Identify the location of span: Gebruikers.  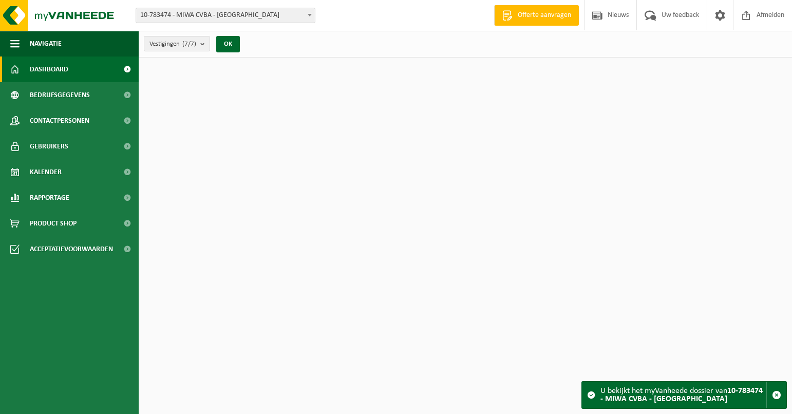
(49, 146).